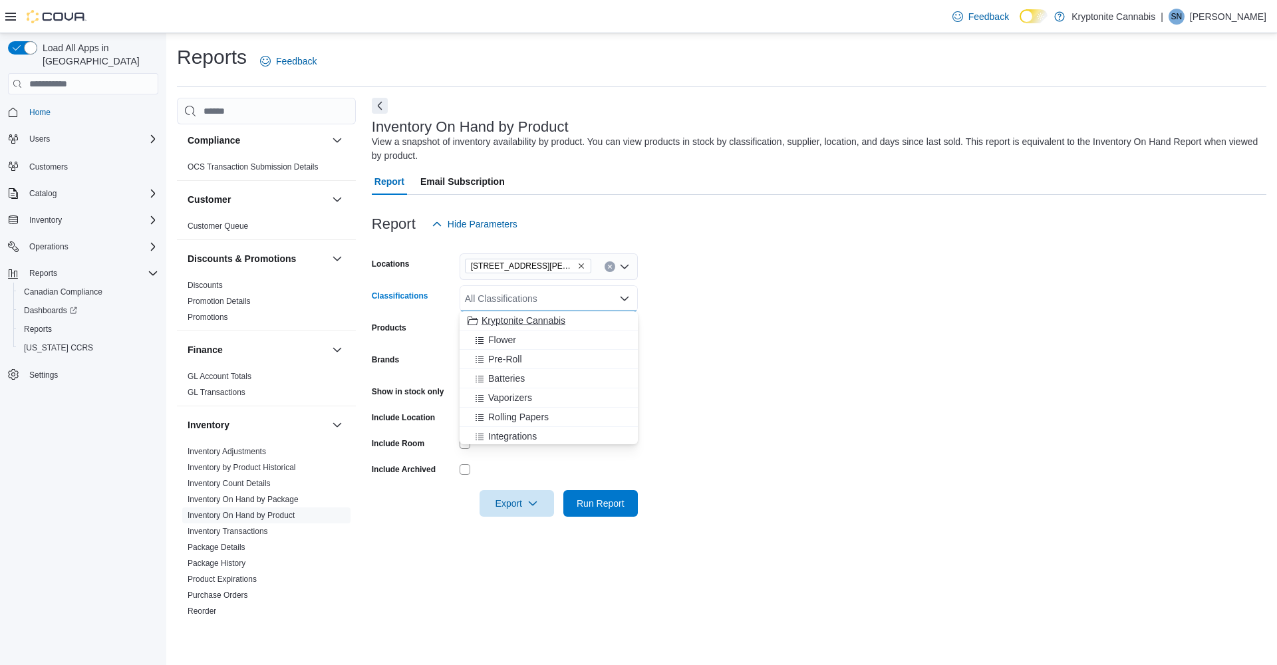 The image size is (1277, 665). Describe the element at coordinates (83, 194) in the screenshot. I see `button: Catalog` at that location.